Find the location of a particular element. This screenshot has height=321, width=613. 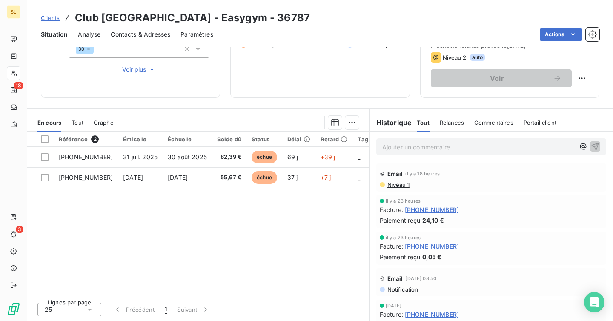

span: 69 j is located at coordinates (293, 157).